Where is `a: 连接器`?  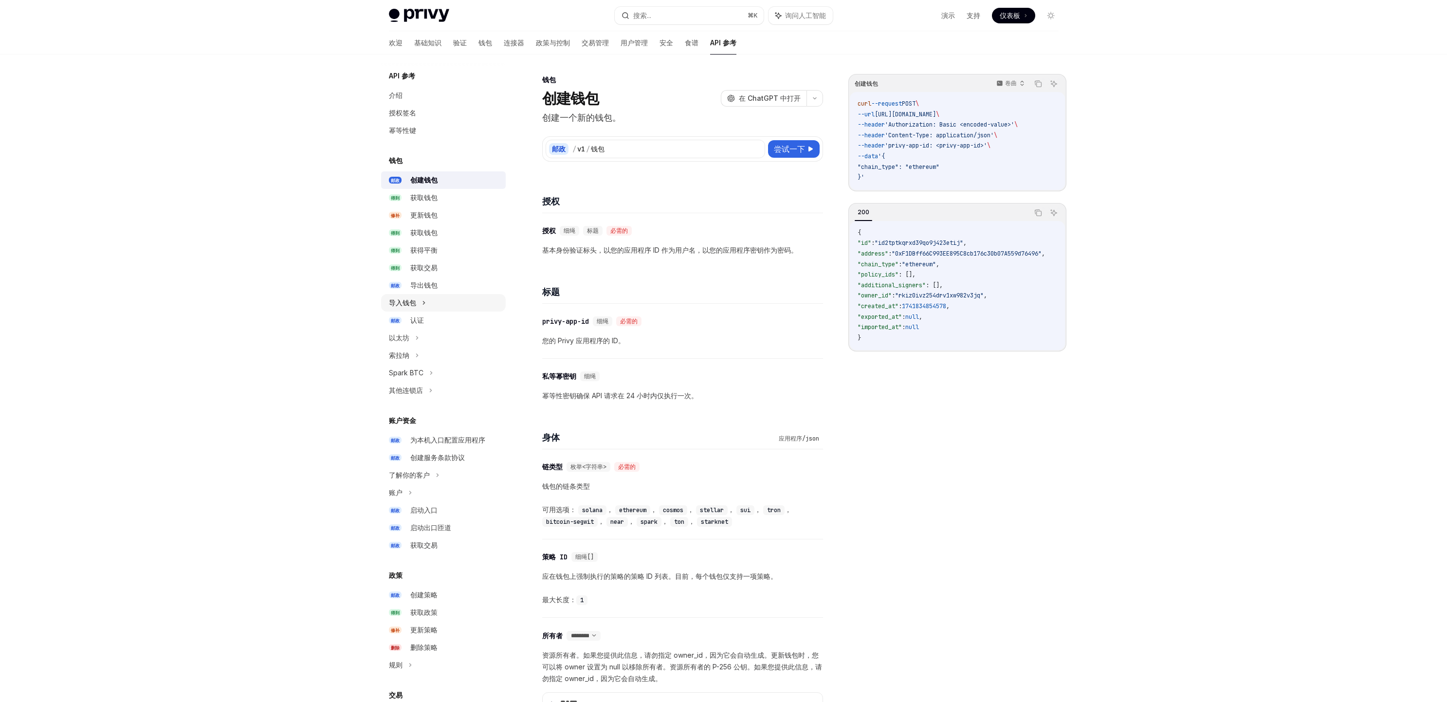 a: 连接器 is located at coordinates (514, 43).